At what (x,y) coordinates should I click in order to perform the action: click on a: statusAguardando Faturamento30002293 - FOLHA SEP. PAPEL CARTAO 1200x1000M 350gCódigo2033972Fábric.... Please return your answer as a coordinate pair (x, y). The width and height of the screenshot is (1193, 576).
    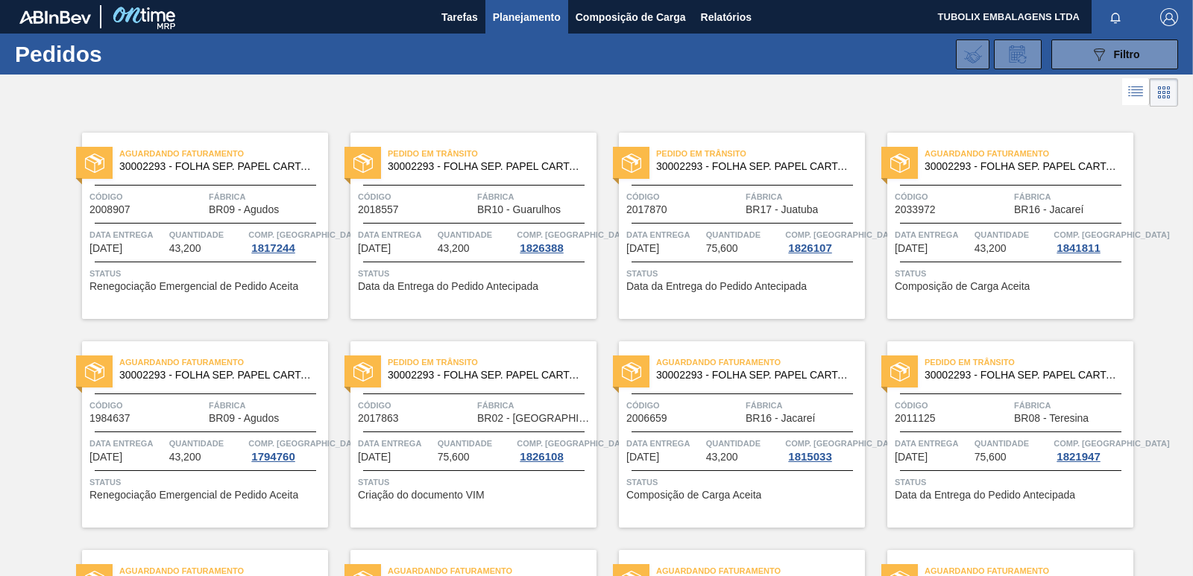
    Looking at the image, I should click on (999, 226).